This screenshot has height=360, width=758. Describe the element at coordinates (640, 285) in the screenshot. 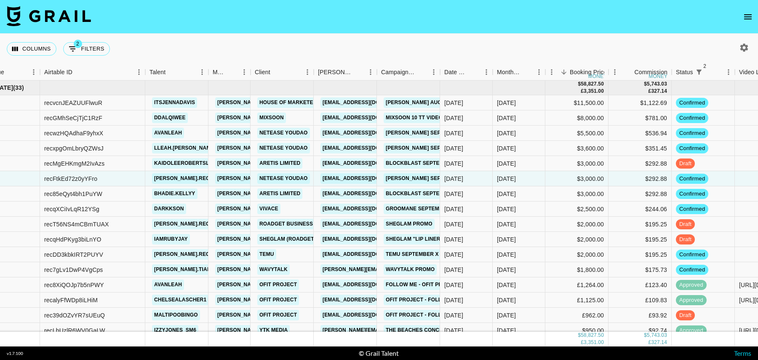

I see `div: £123.40` at that location.